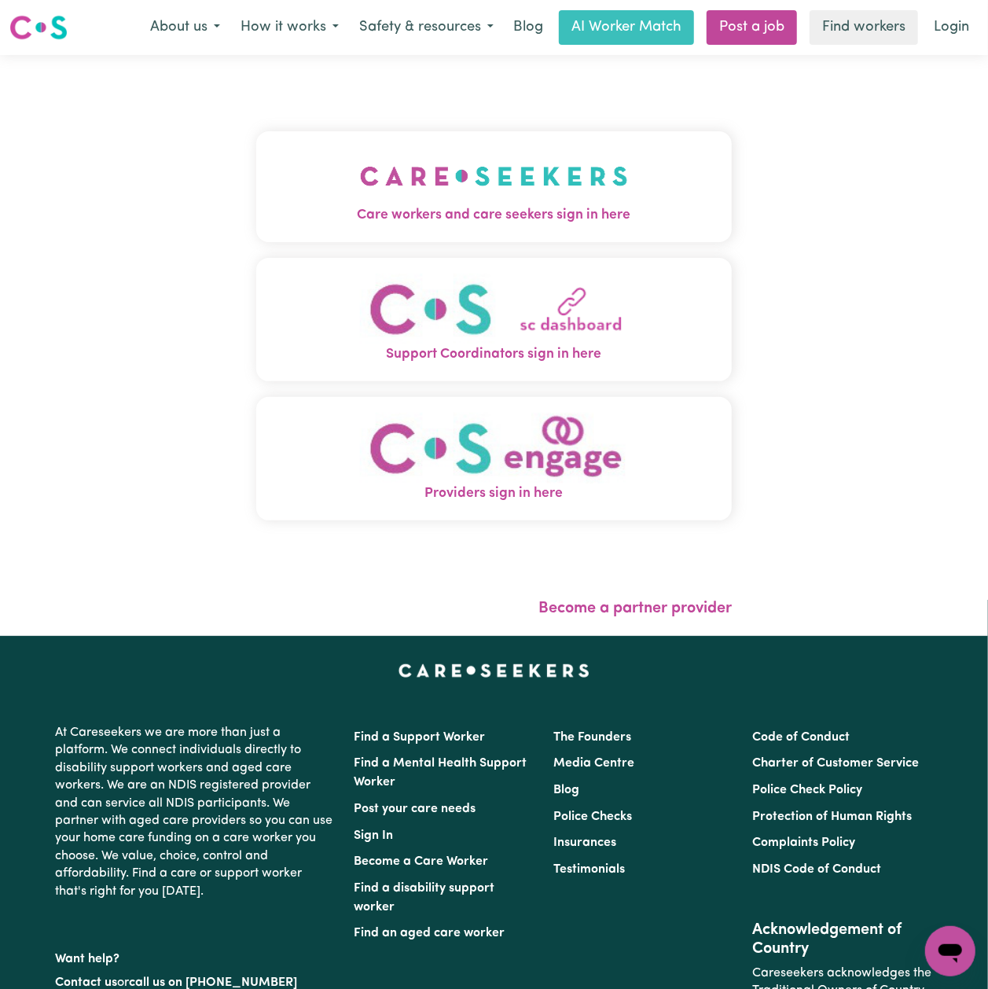 This screenshot has height=989, width=988. I want to click on button: Support Coordinators sign in here, so click(494, 319).